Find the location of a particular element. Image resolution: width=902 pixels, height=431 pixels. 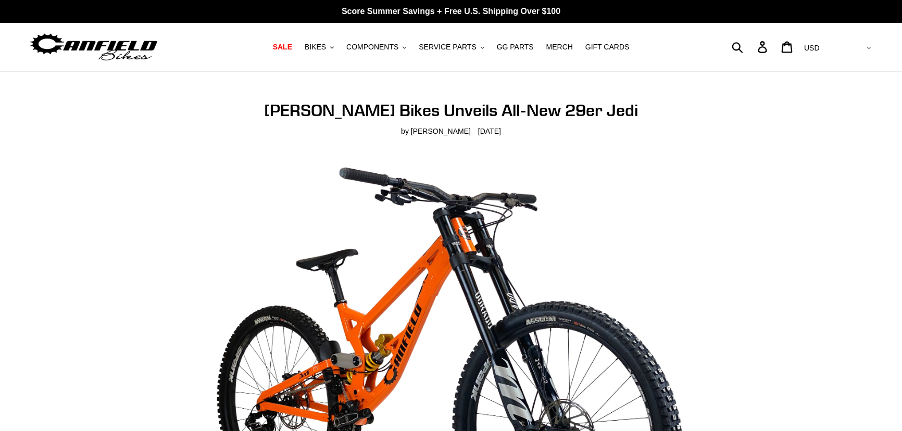

span: COMPONENTS is located at coordinates (372, 47).